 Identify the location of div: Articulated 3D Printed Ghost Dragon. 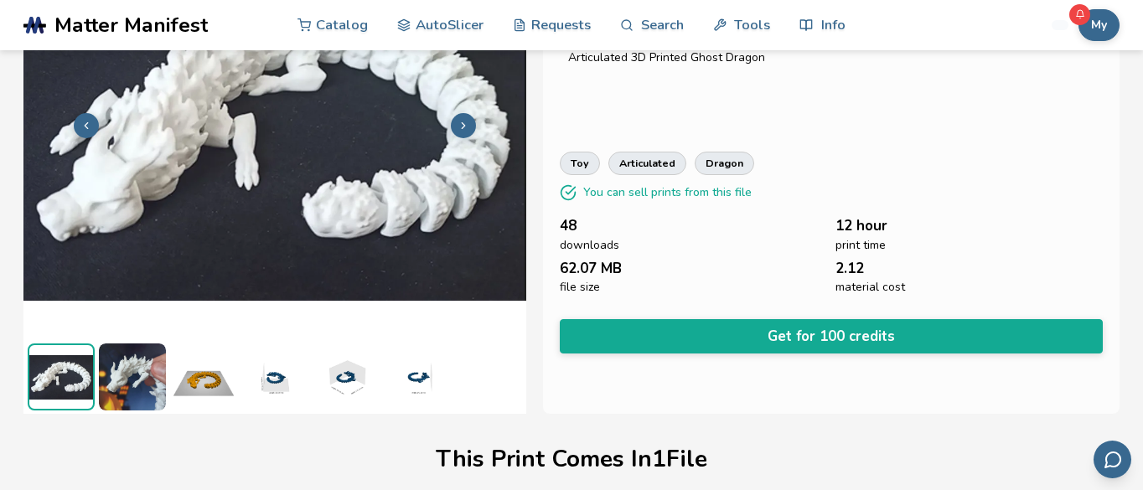
(831, 58).